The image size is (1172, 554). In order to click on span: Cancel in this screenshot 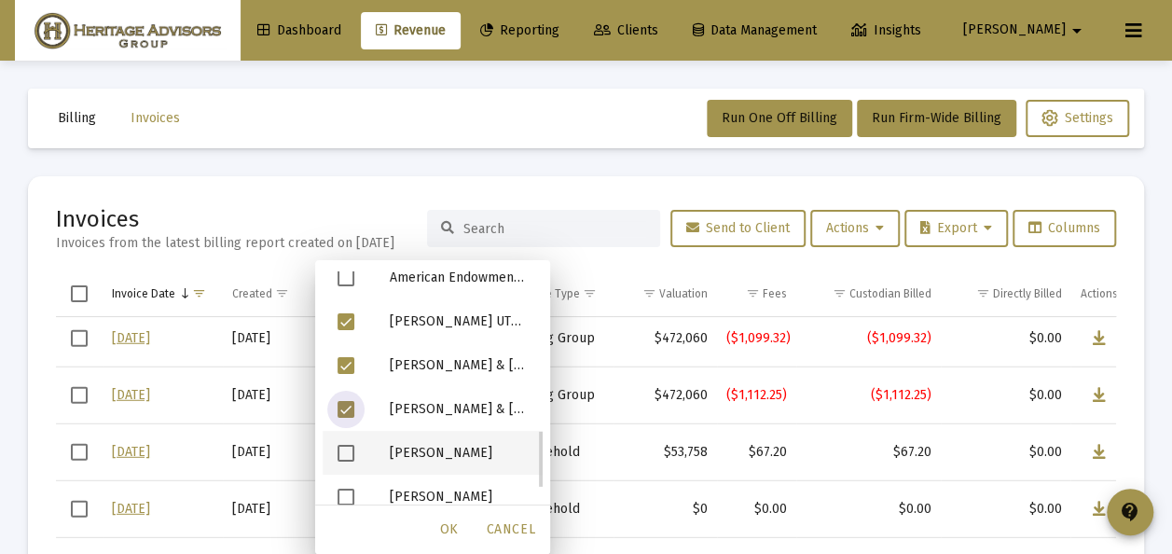, I will do `click(511, 529)`.